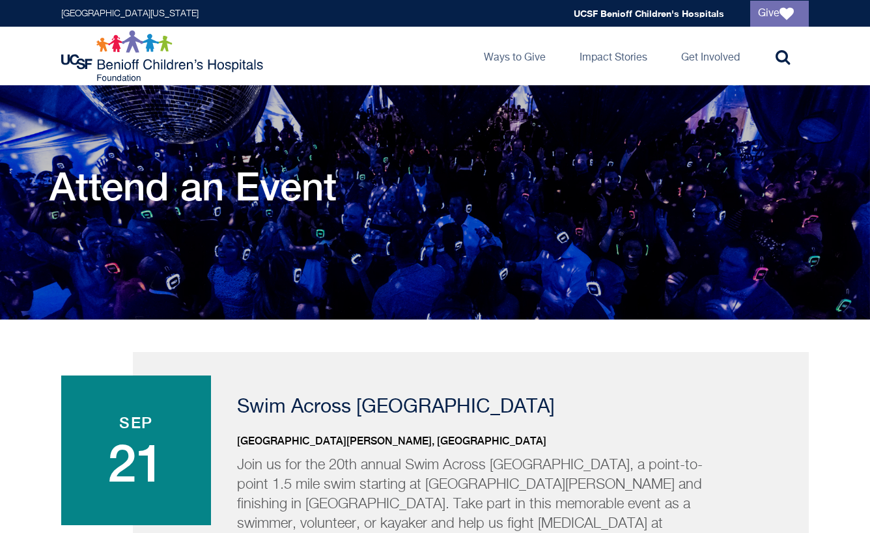 Image resolution: width=870 pixels, height=533 pixels. I want to click on h1: Attend an Event, so click(193, 186).